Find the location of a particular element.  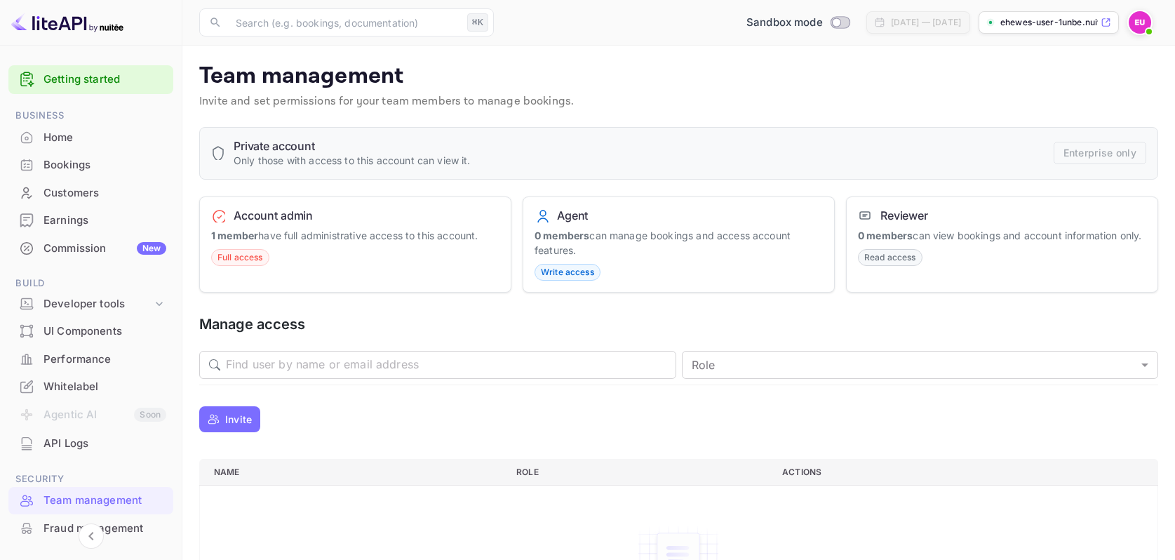

a: Fraud management is located at coordinates (90, 527).